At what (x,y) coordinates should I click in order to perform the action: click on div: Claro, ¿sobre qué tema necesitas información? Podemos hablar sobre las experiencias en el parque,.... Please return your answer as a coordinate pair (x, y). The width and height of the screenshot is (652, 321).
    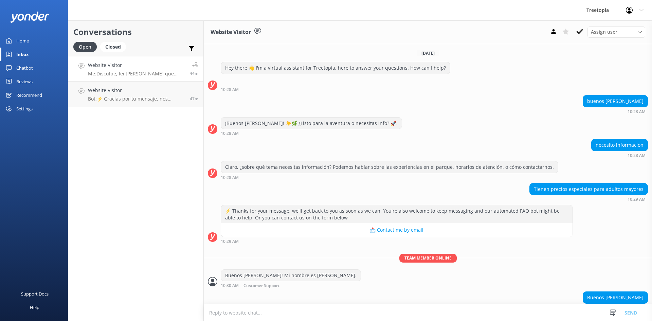
    Looking at the image, I should click on (389, 167).